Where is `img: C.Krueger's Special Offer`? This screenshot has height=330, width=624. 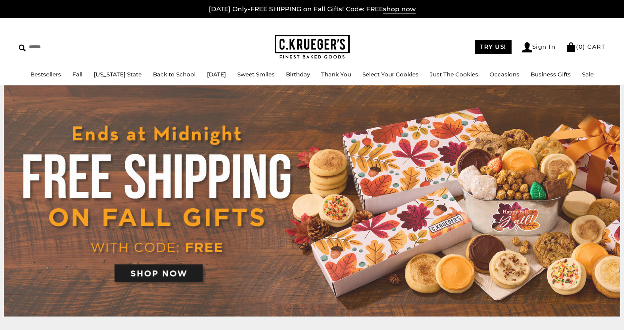 img: C.Krueger's Special Offer is located at coordinates (312, 201).